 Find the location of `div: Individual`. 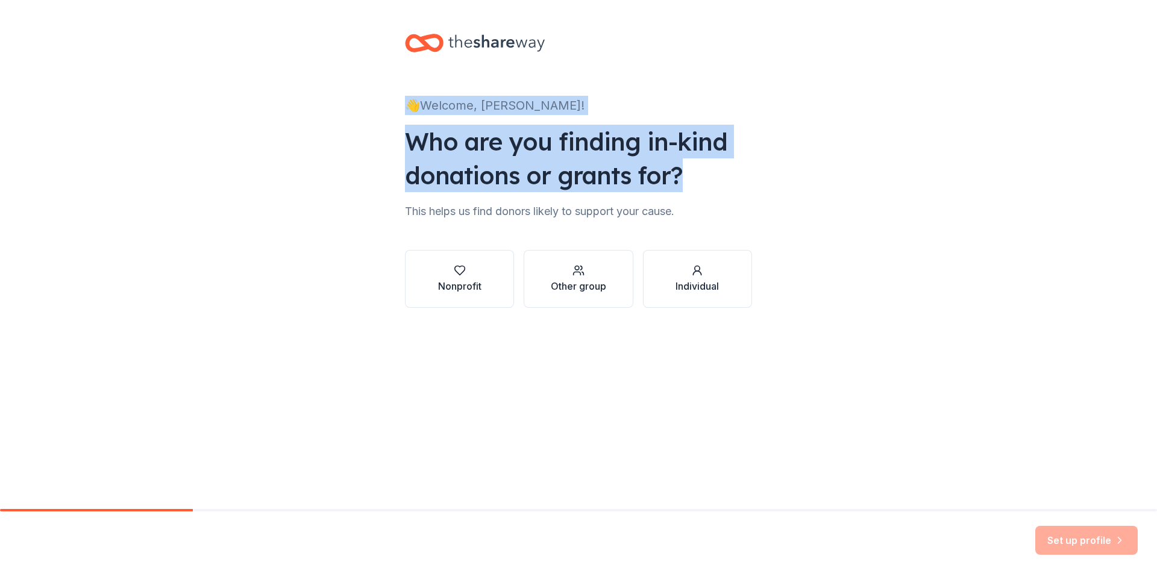

div: Individual is located at coordinates (697, 286).